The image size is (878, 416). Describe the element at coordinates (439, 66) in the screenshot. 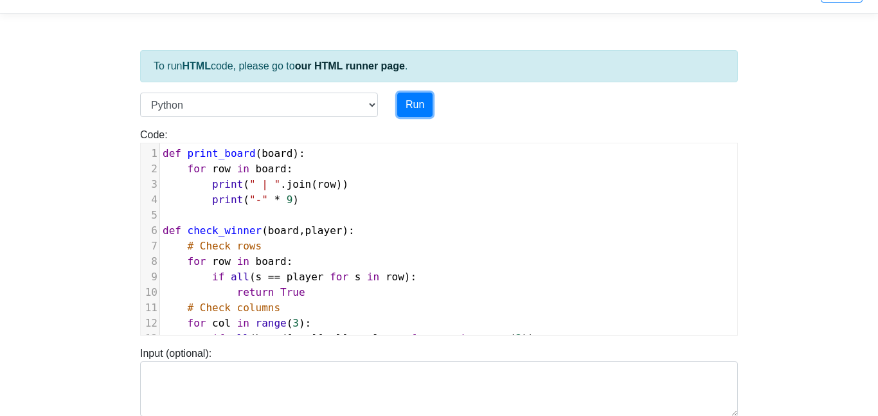

I see `div: To run code, please go to .` at that location.